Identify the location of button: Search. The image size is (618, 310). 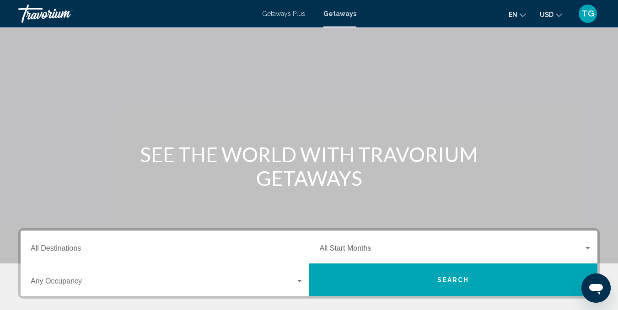
(453, 280).